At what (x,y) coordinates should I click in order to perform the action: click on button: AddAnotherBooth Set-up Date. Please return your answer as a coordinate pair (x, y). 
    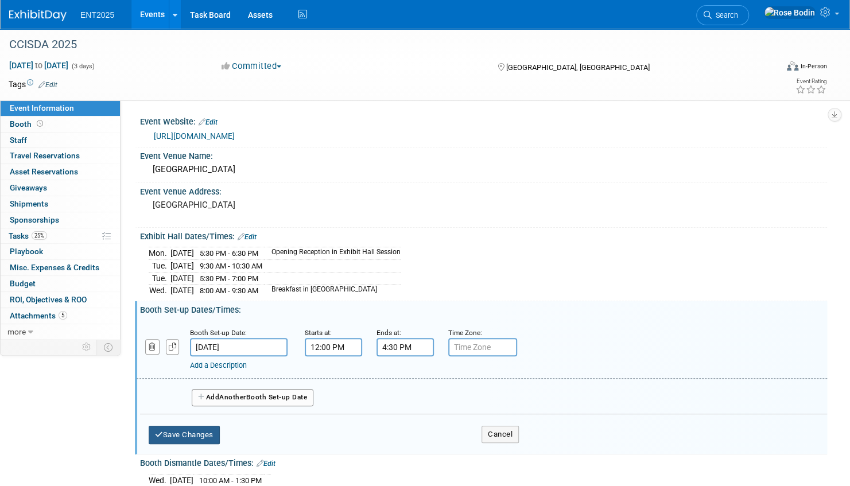
    Looking at the image, I should click on (253, 398).